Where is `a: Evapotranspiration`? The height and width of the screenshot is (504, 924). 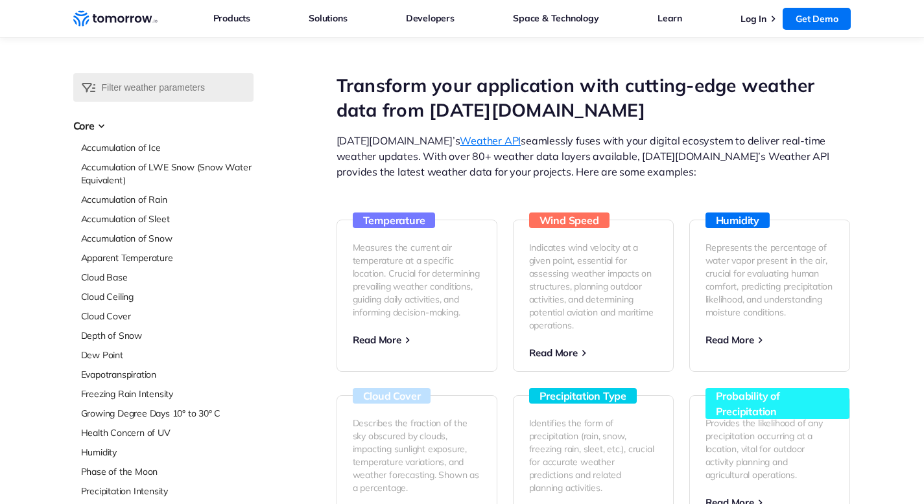 a: Evapotranspiration is located at coordinates (167, 375).